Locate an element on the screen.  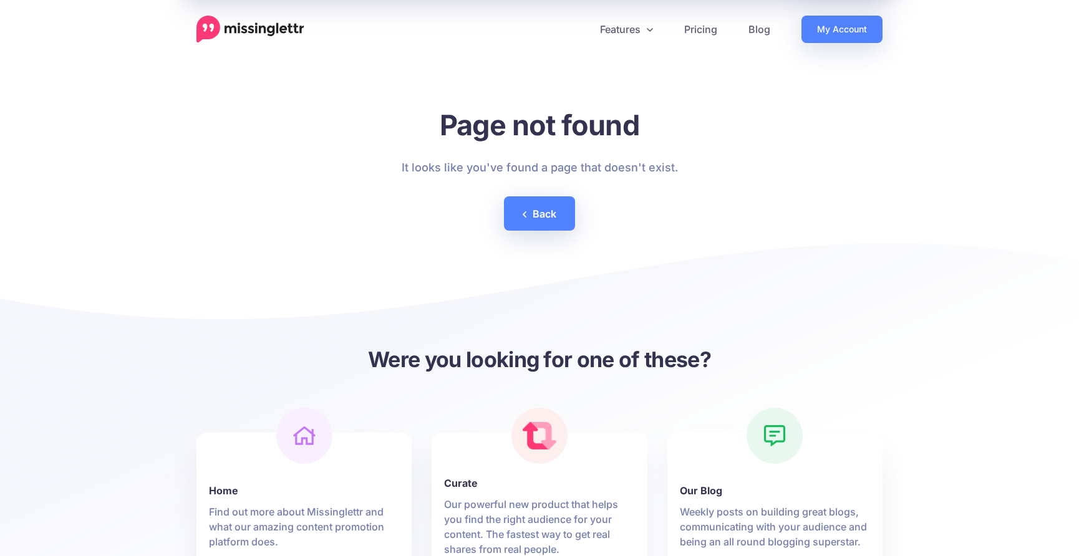
img: curate.png is located at coordinates (539, 436).